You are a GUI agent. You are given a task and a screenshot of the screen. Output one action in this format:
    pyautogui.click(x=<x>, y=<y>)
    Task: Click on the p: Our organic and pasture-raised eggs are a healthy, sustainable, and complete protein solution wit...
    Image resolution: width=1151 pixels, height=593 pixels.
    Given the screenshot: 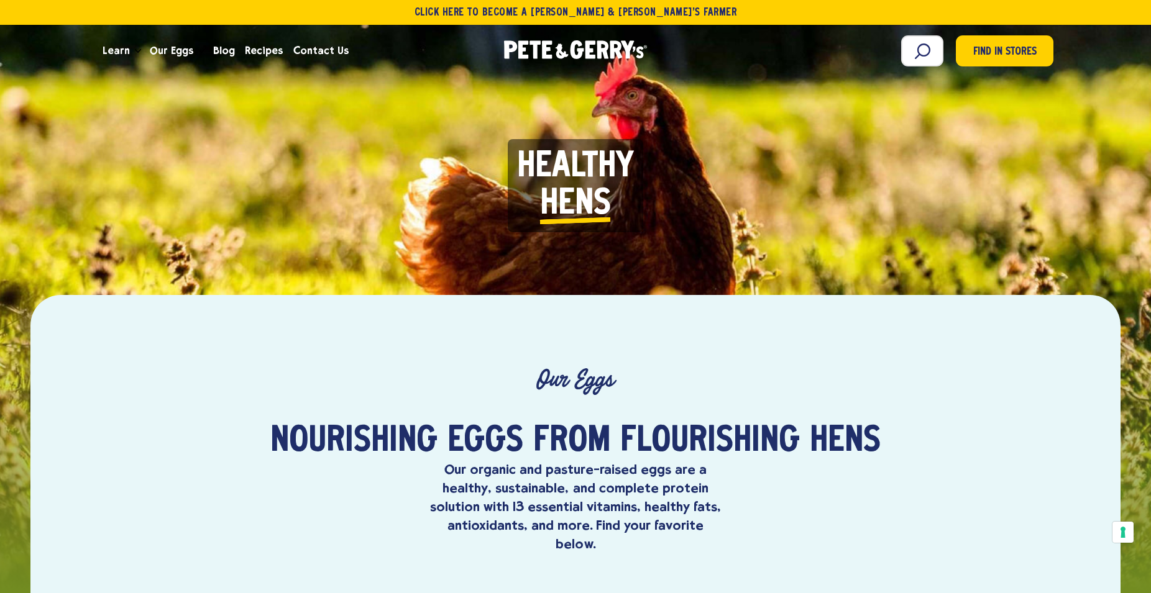 What is the action you would take?
    pyautogui.click(x=575, y=507)
    